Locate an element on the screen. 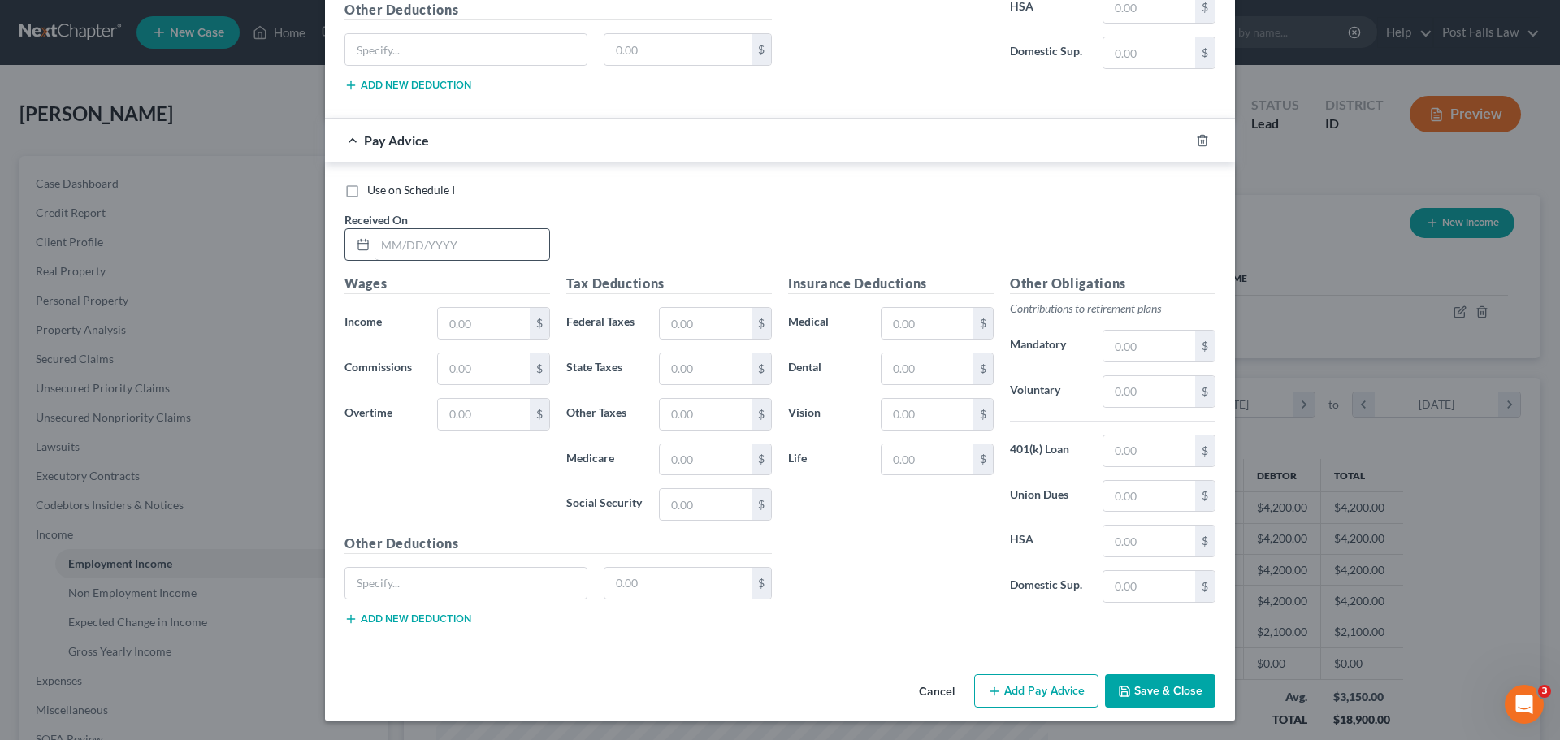 The height and width of the screenshot is (740, 1560). span: Received On is located at coordinates (376, 219).